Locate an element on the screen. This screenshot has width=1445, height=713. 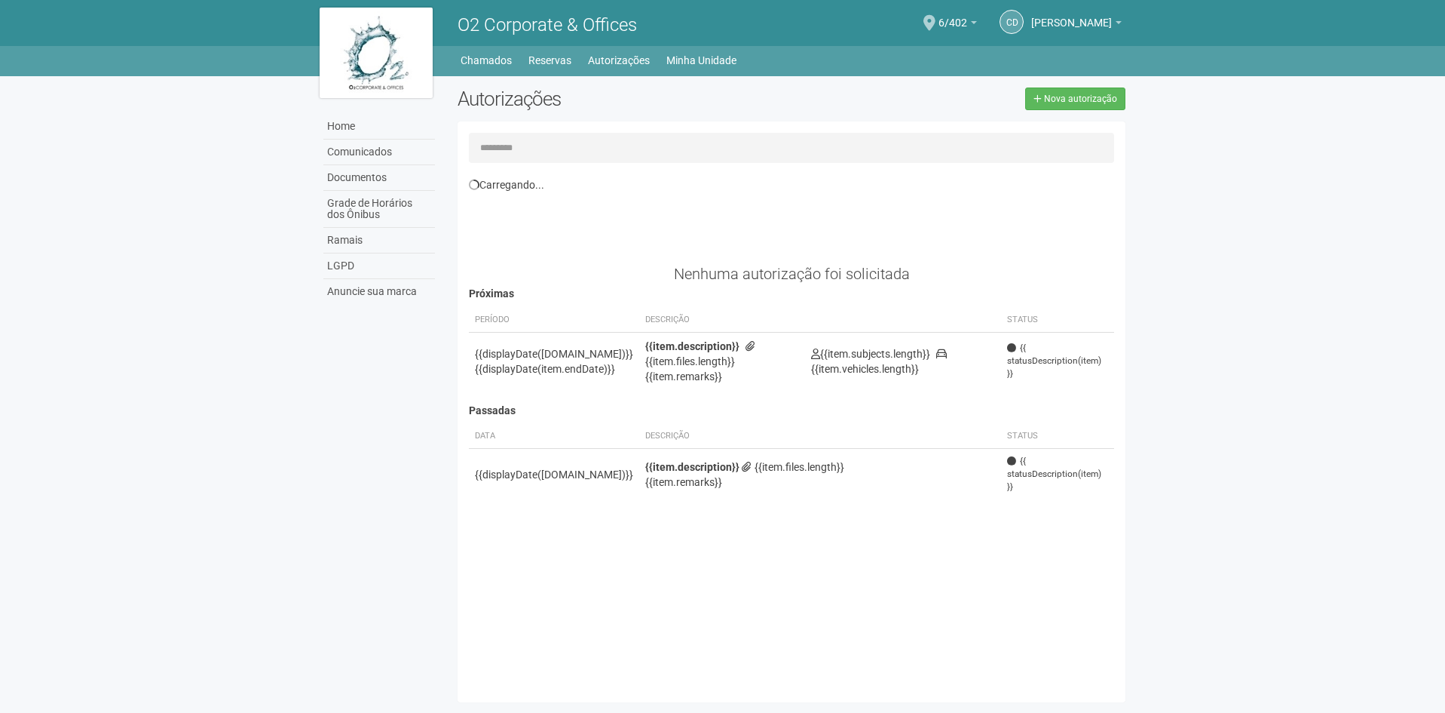
a: Chamados is located at coordinates (486, 60).